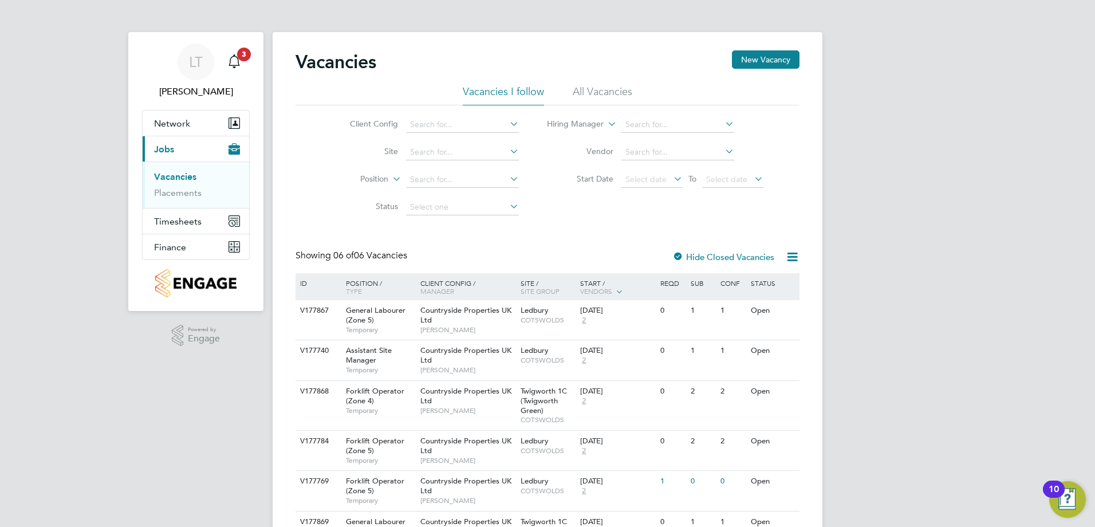 The height and width of the screenshot is (527, 1095). What do you see at coordinates (503, 95) in the screenshot?
I see `li: Vacancies I follow` at bounding box center [503, 95].